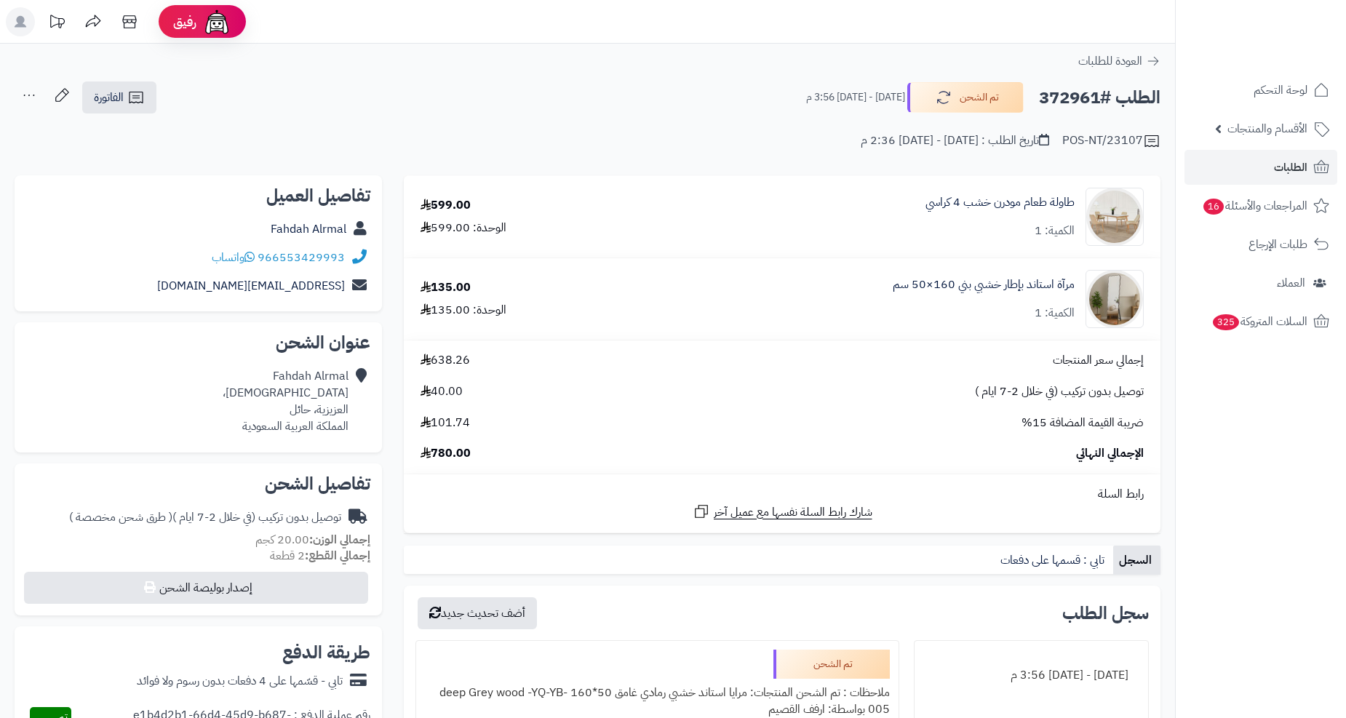  Describe the element at coordinates (782, 511) in the screenshot. I see `a: شارك رابط السلة نفسها مع عميل آخر` at that location.